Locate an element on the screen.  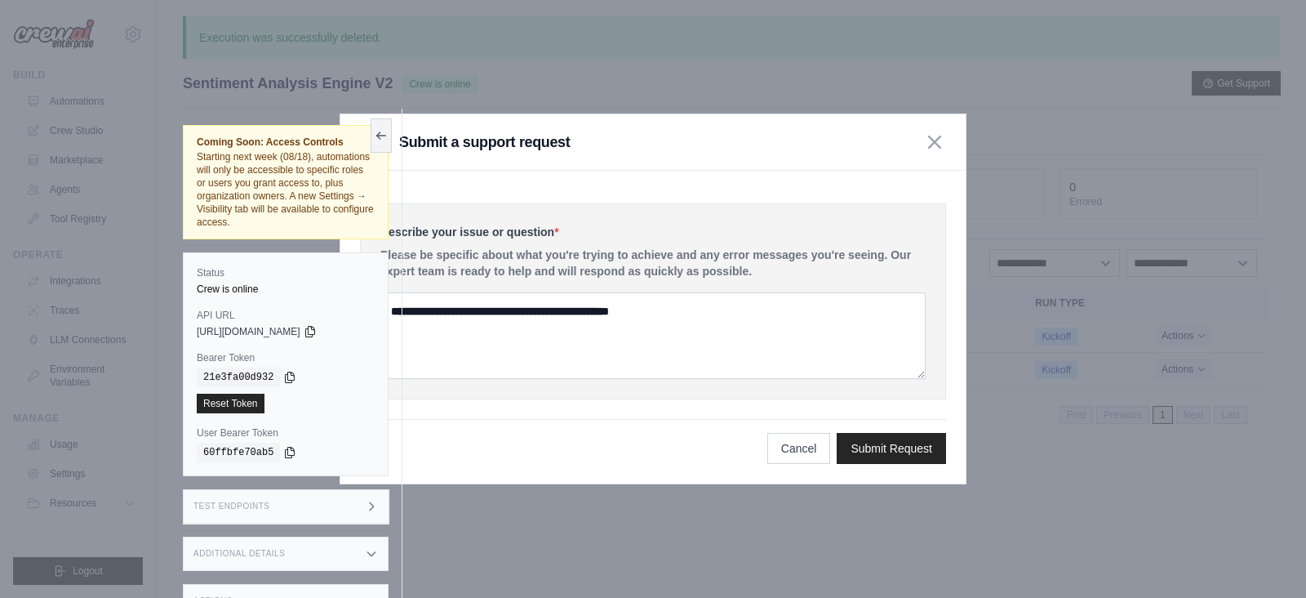
div: Crew is online is located at coordinates (286, 289).